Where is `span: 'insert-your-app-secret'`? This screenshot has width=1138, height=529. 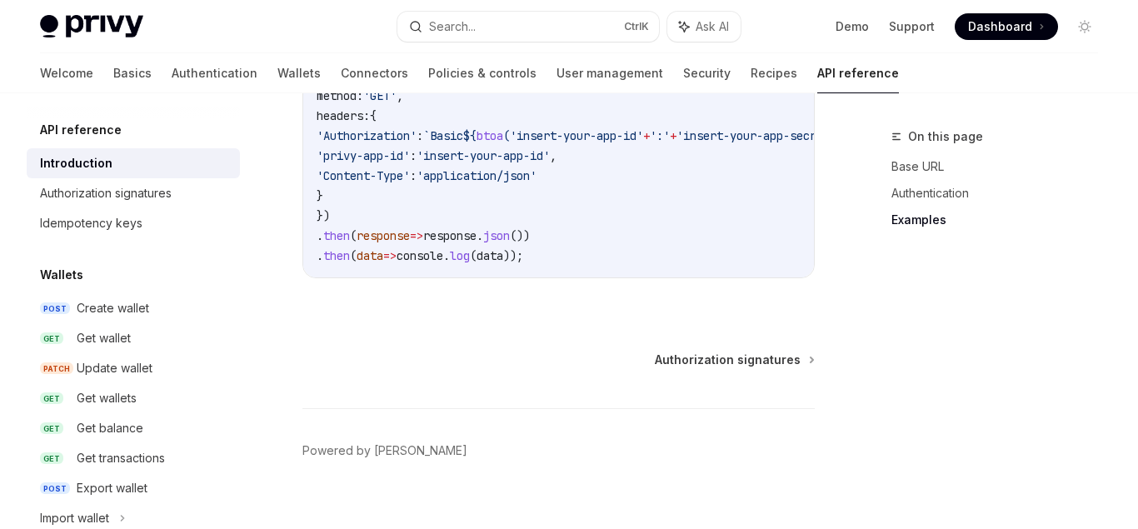
span: 'insert-your-app-secret' is located at coordinates (757, 136).